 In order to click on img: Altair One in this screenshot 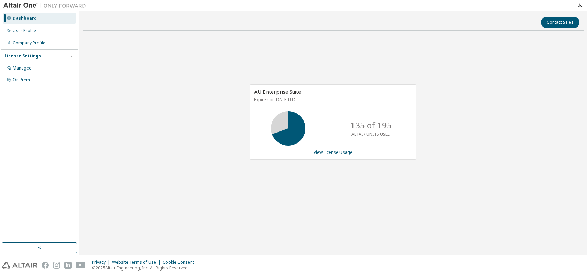, I will do `click(46, 6)`.